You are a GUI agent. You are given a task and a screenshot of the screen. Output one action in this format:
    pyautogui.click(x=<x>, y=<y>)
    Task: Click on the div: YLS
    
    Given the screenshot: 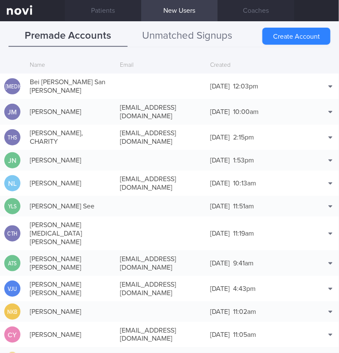 What is the action you would take?
    pyautogui.click(x=12, y=206)
    